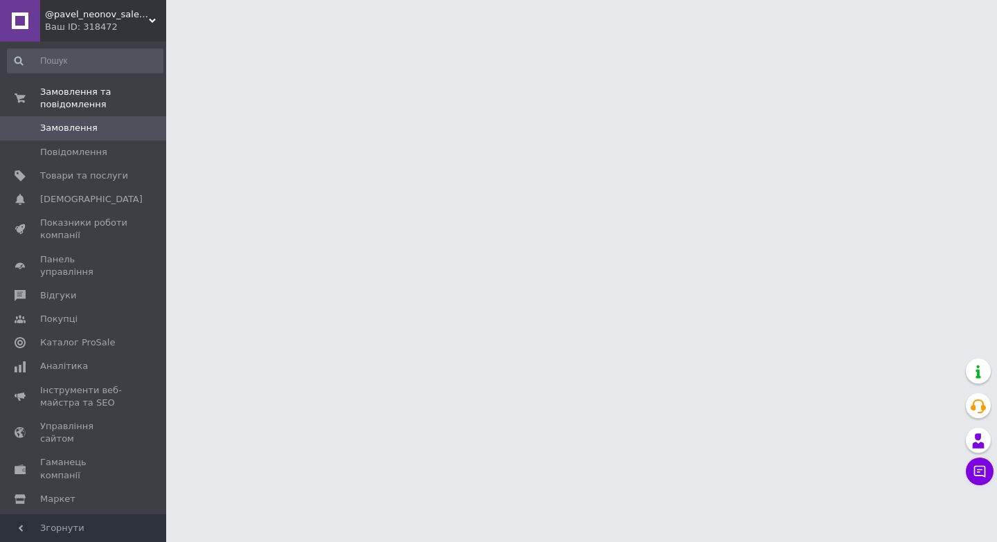 The height and width of the screenshot is (542, 997). I want to click on button: Чат з покупцем, so click(980, 471).